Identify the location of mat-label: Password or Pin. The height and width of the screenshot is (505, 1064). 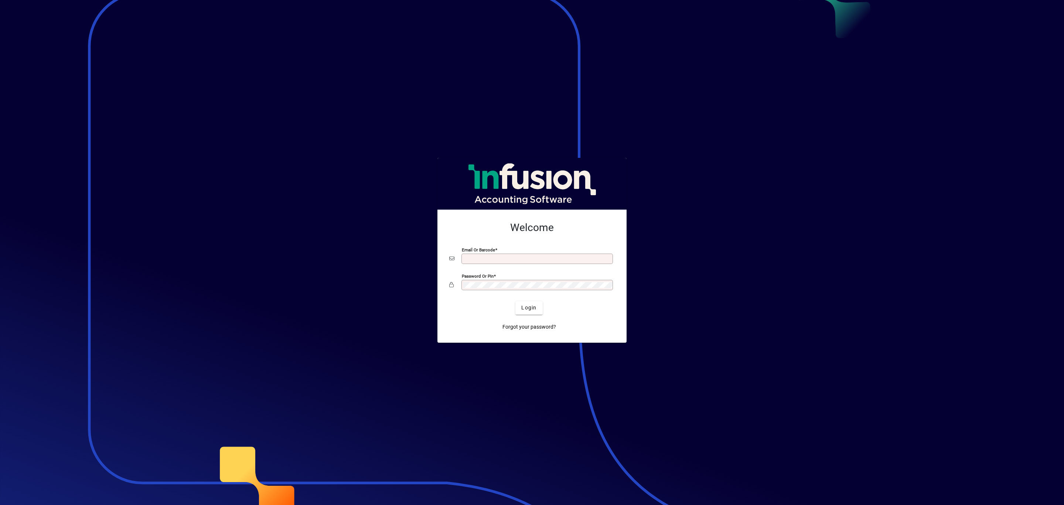
(478, 276).